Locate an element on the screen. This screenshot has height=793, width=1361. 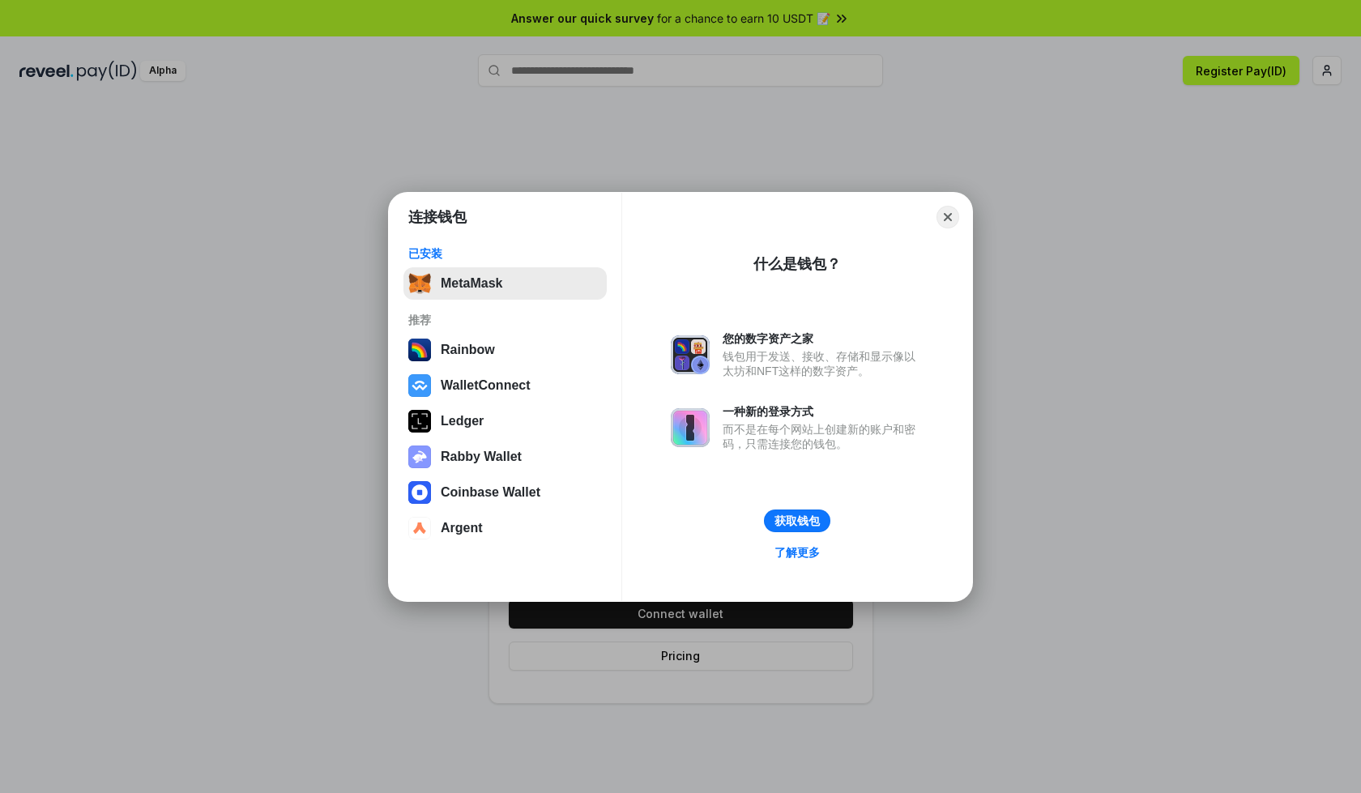
div: Ledger is located at coordinates (462, 421).